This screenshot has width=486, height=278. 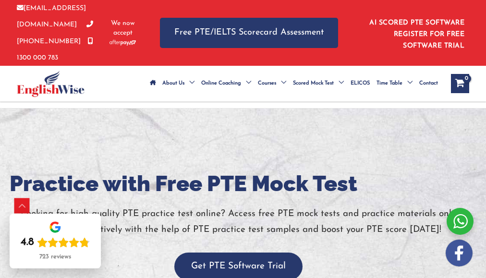 I want to click on img: white-facebook.png, so click(x=459, y=253).